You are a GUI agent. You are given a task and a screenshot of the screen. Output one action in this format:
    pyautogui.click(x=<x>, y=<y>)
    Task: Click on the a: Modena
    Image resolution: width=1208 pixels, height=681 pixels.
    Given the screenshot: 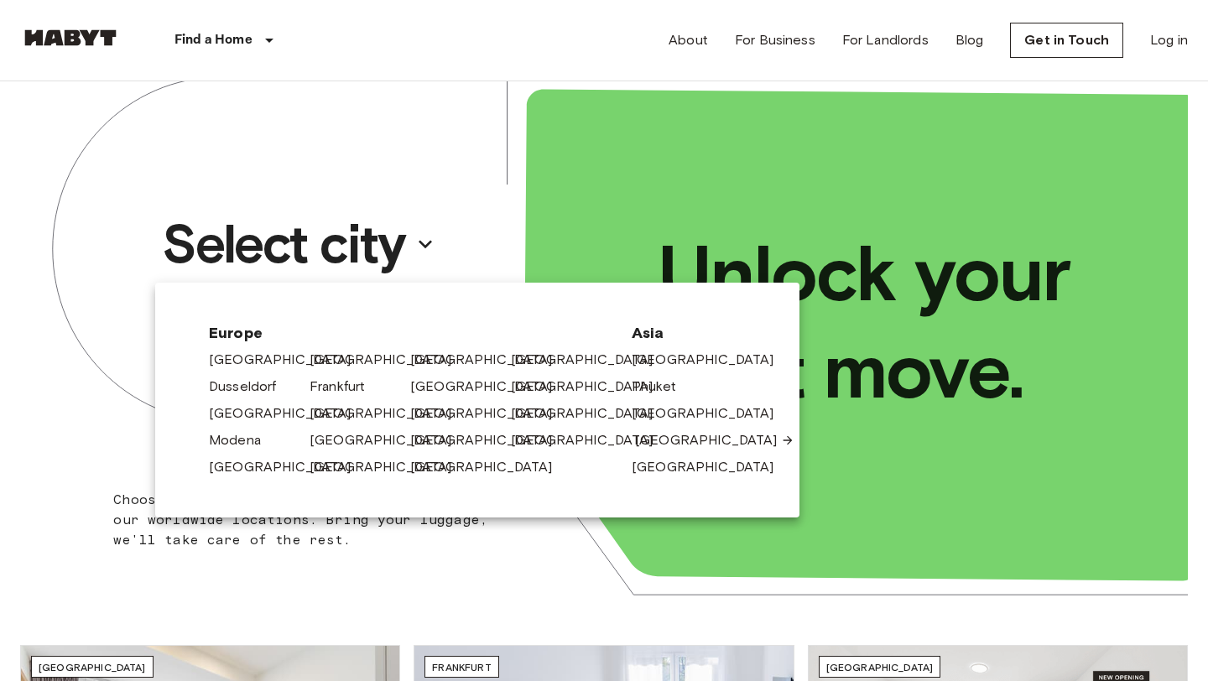 What is the action you would take?
    pyautogui.click(x=243, y=441)
    